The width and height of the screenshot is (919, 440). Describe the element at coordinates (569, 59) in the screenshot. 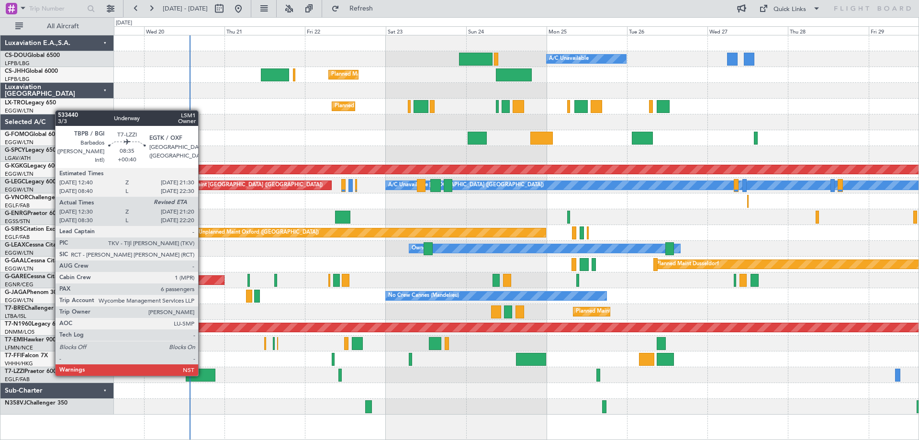

I see `div: A/C Unavailable` at that location.